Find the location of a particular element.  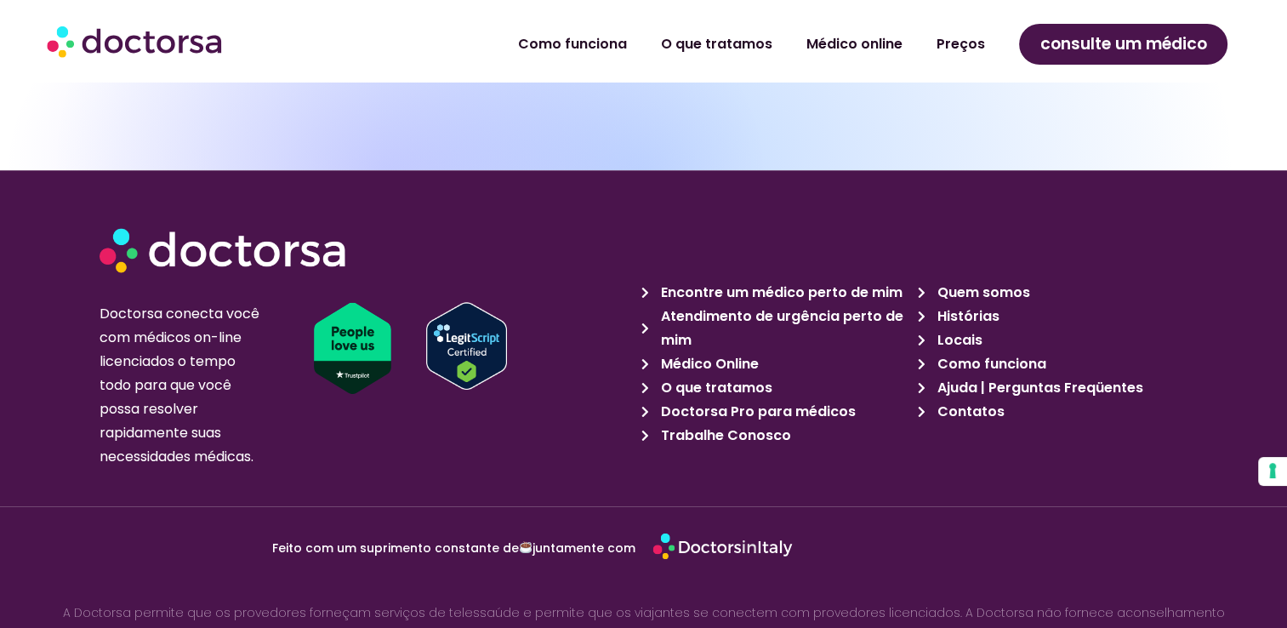

a: Trabalhe Conosco is located at coordinates (774, 436).